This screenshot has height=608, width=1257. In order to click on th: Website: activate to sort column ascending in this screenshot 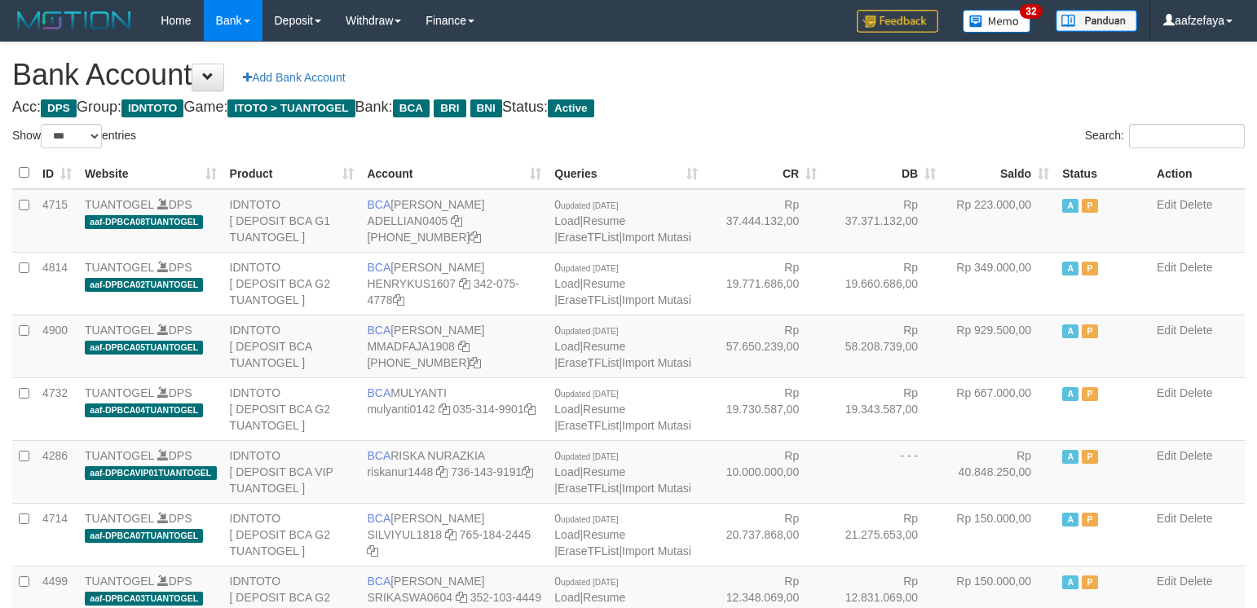, I will do `click(151, 173)`.